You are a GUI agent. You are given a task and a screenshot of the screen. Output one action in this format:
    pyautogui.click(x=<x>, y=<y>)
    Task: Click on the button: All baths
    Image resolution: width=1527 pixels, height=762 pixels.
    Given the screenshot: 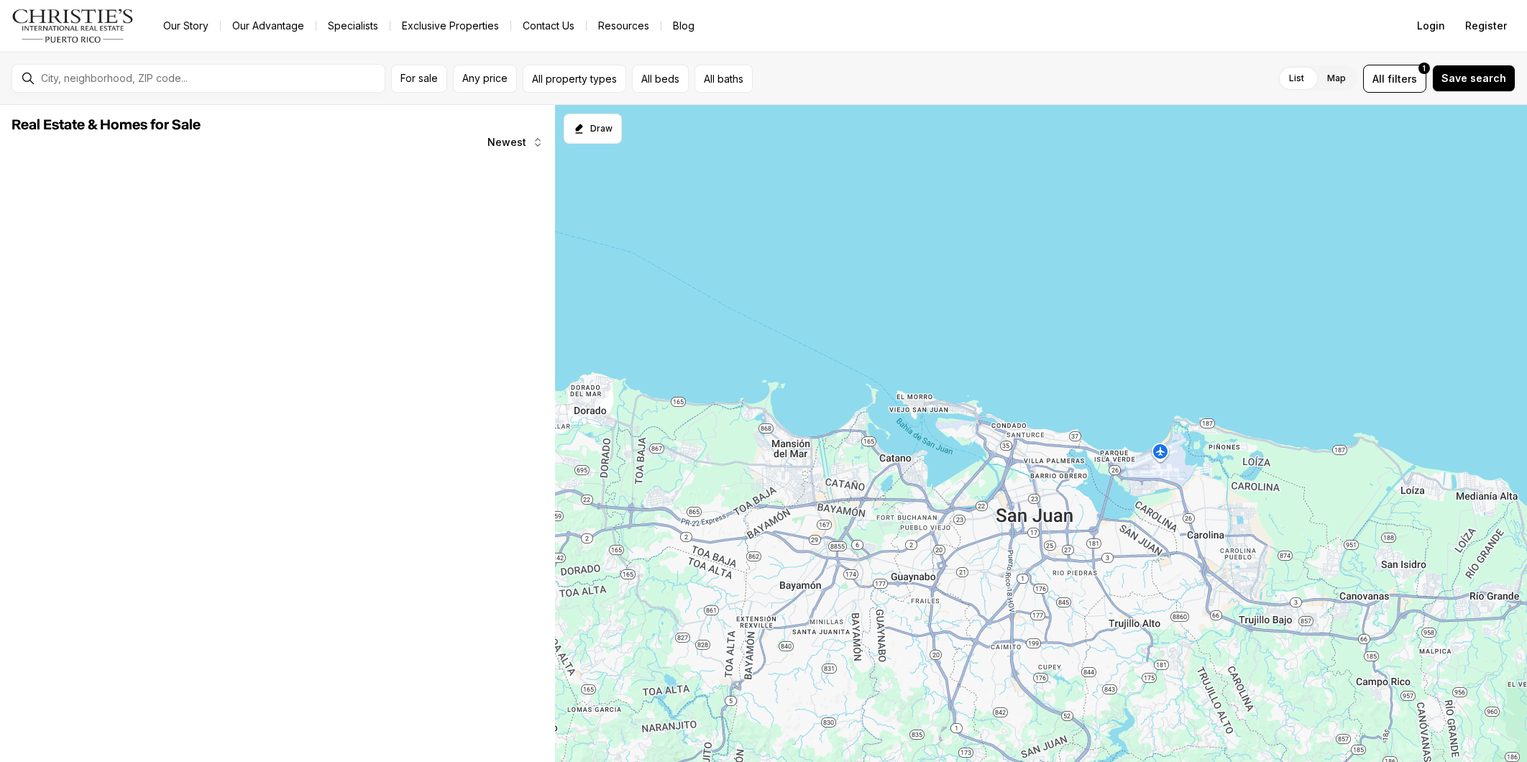 What is the action you would take?
    pyautogui.click(x=723, y=78)
    